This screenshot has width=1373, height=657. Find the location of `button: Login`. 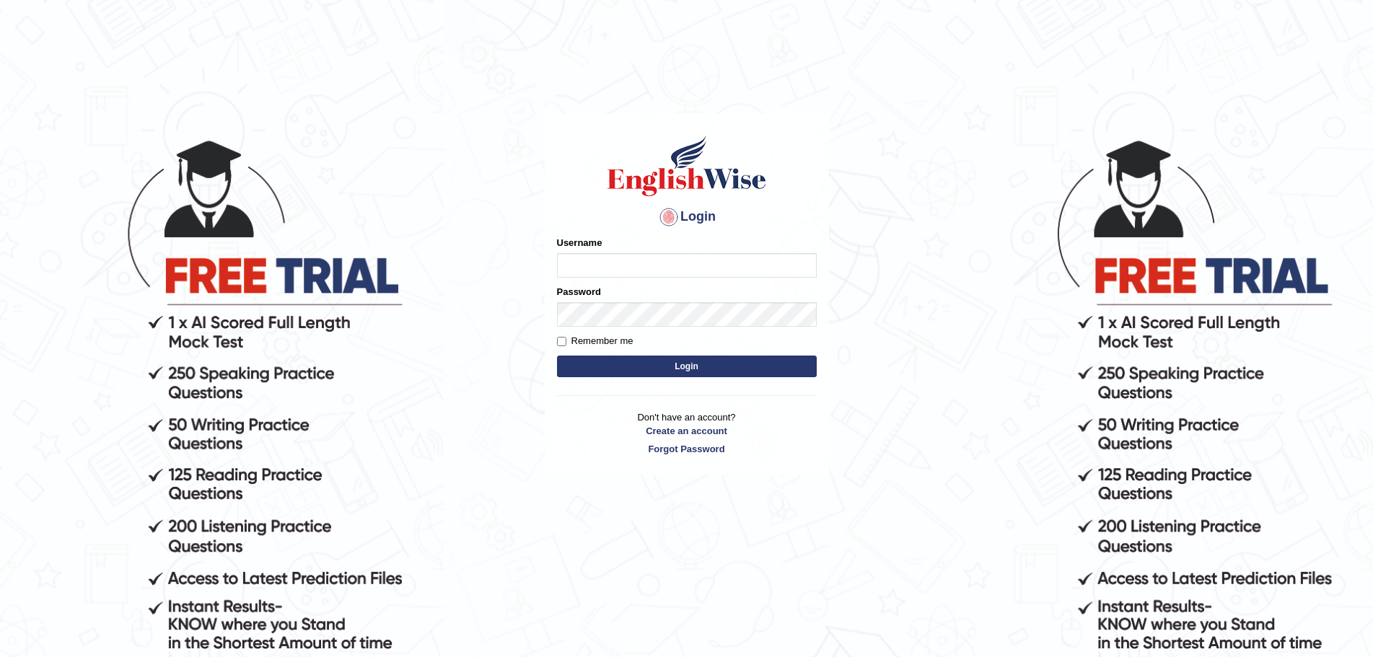

button: Login is located at coordinates (687, 366).